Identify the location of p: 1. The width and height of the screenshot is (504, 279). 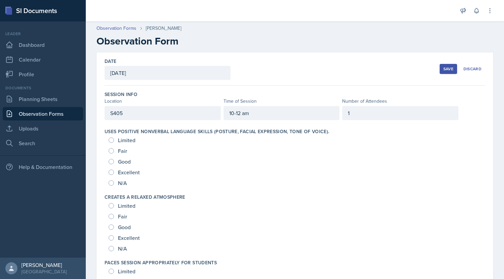
(400, 113).